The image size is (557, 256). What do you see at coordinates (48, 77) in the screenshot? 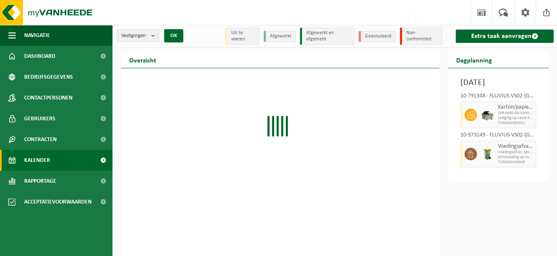
I see `span: Bedrijfsgegevens` at bounding box center [48, 77].